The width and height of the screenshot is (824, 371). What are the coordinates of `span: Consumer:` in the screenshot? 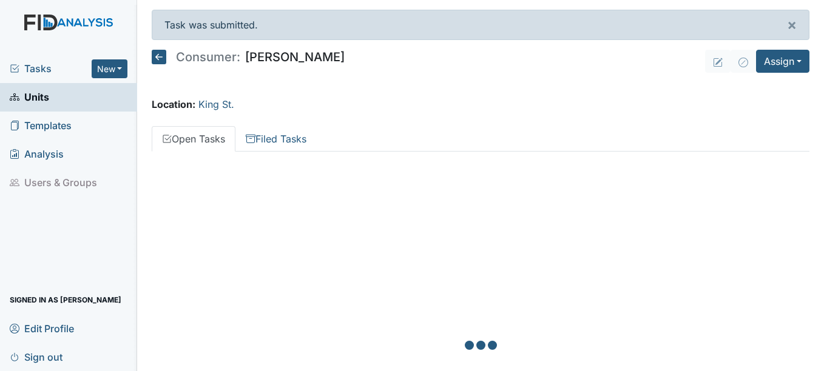 It's located at (208, 57).